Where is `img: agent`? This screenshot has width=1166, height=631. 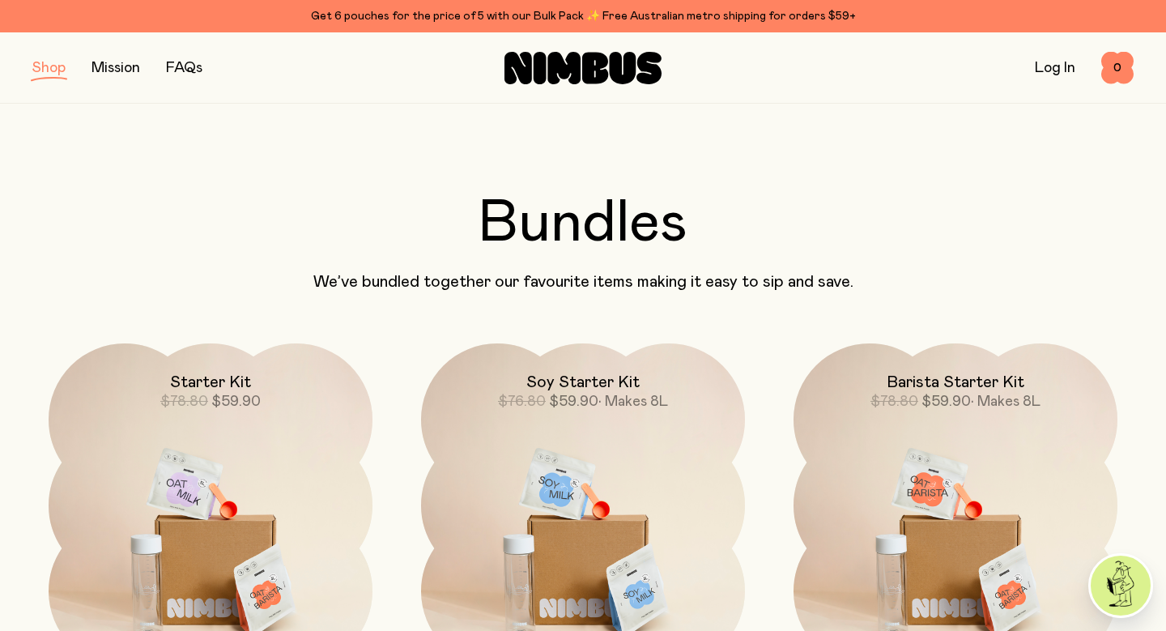 img: agent is located at coordinates (1121, 585).